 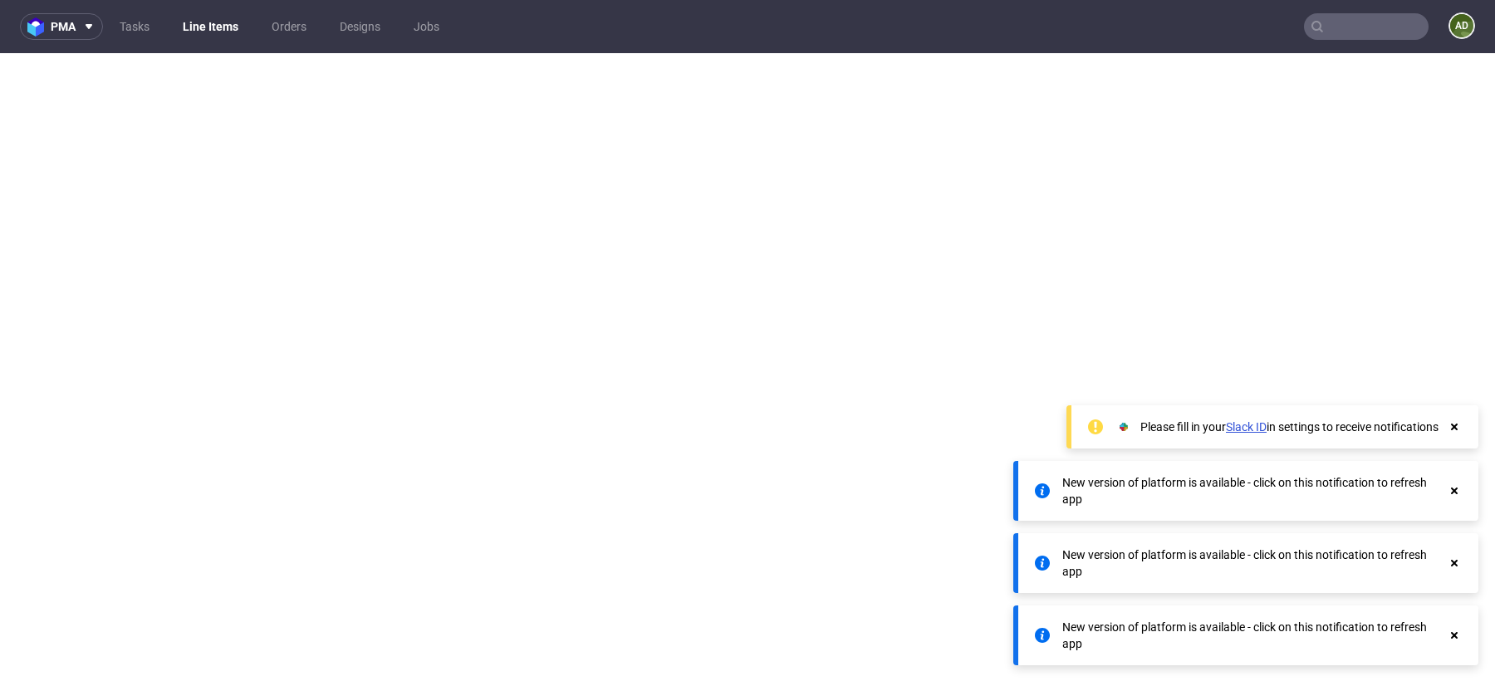 What do you see at coordinates (1462, 26) in the screenshot?
I see `figcaption: ad` at bounding box center [1462, 26].